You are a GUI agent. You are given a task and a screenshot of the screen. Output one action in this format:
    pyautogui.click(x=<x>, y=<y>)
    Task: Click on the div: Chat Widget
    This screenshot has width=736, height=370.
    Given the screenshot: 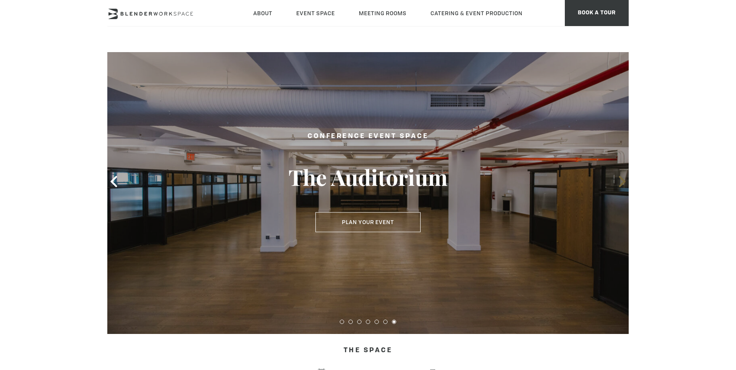 What is the action you would take?
    pyautogui.click(x=658, y=315)
    